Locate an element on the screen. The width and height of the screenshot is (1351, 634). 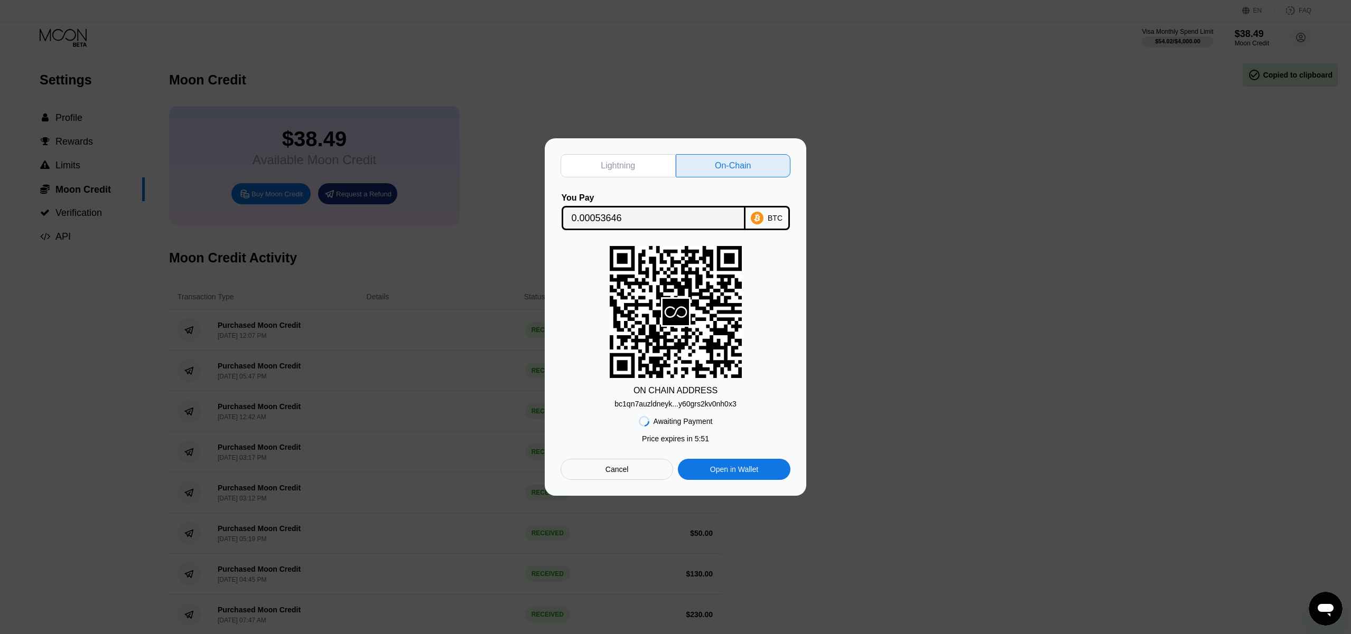
div: Price expires in is located at coordinates (675, 439).